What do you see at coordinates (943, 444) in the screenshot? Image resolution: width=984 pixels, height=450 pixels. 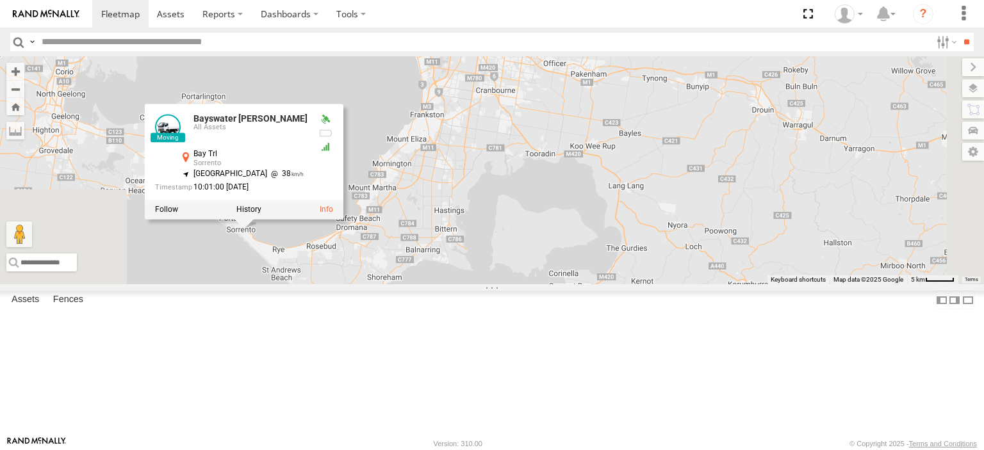 I see `a: Terms and Conditions` at bounding box center [943, 444].